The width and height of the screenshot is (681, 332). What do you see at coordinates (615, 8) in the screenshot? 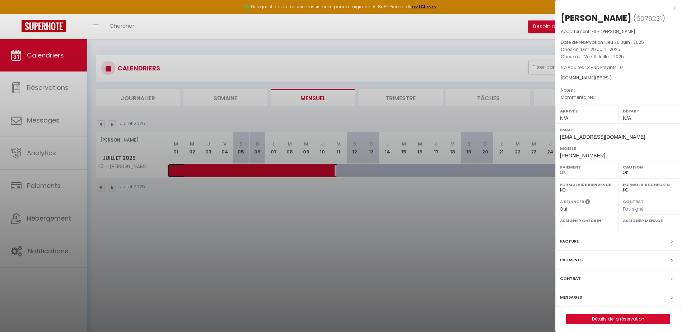
I see `div: x` at bounding box center [615, 8].